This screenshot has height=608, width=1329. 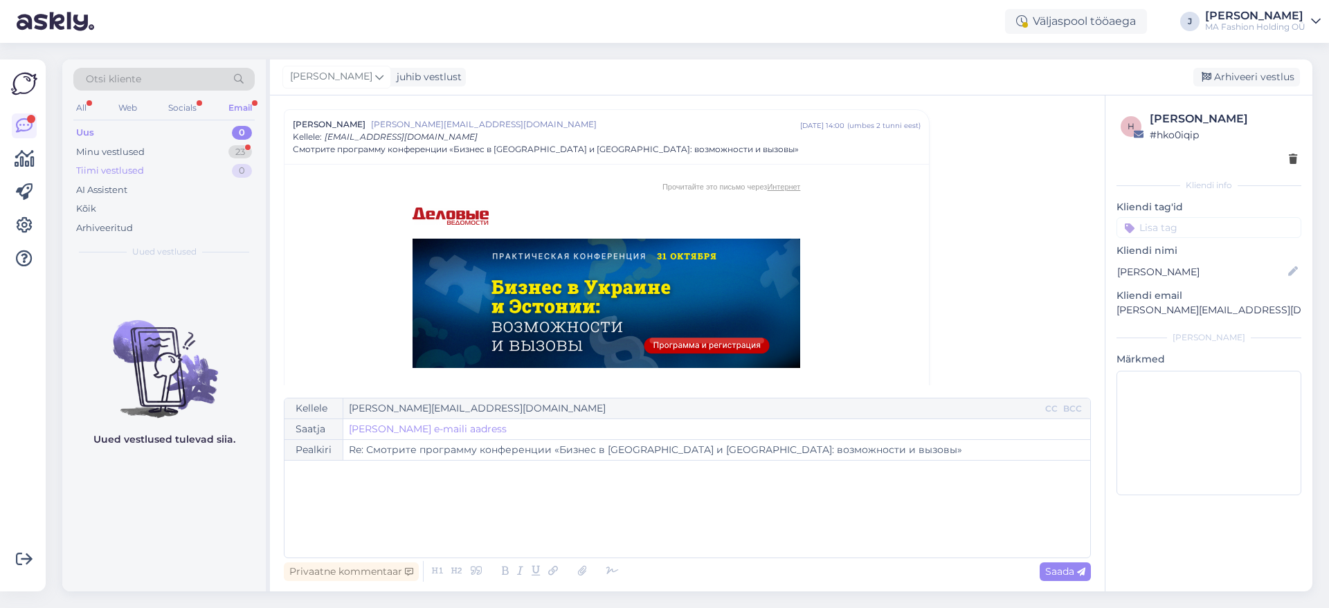 I want to click on input: Write subject here..., so click(x=716, y=450).